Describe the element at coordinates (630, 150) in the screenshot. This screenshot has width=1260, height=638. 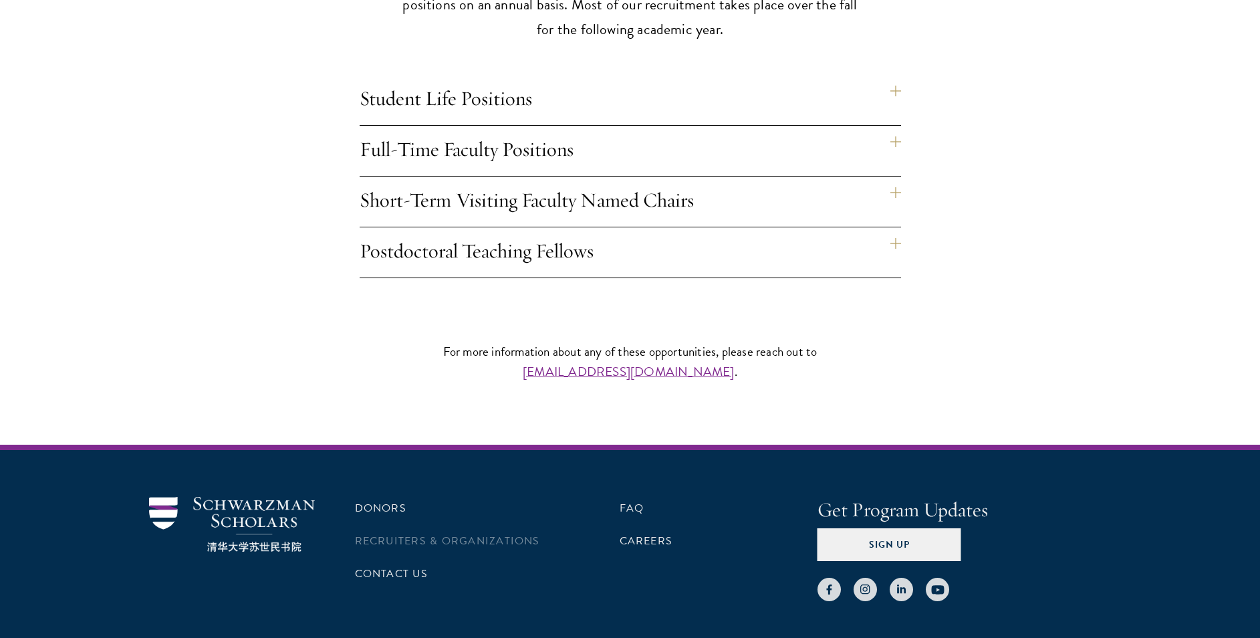
I see `h4: Full-Time Faculty Positions` at that location.